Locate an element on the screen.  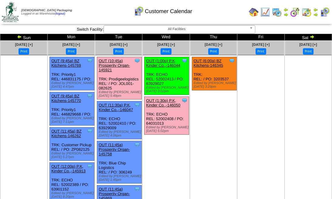
td: Sat is located at coordinates (308, 37).